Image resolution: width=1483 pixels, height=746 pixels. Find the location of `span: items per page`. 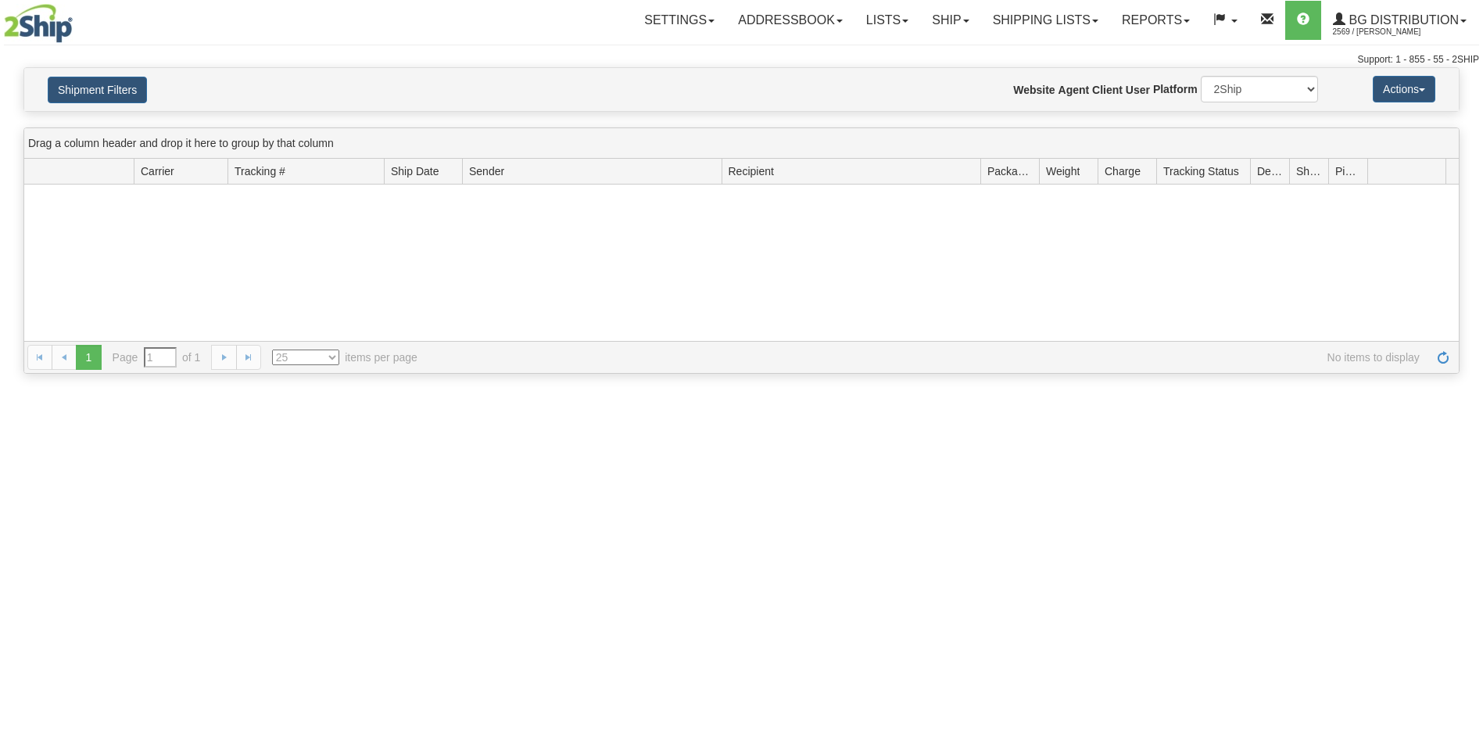

span: items per page is located at coordinates (345, 357).